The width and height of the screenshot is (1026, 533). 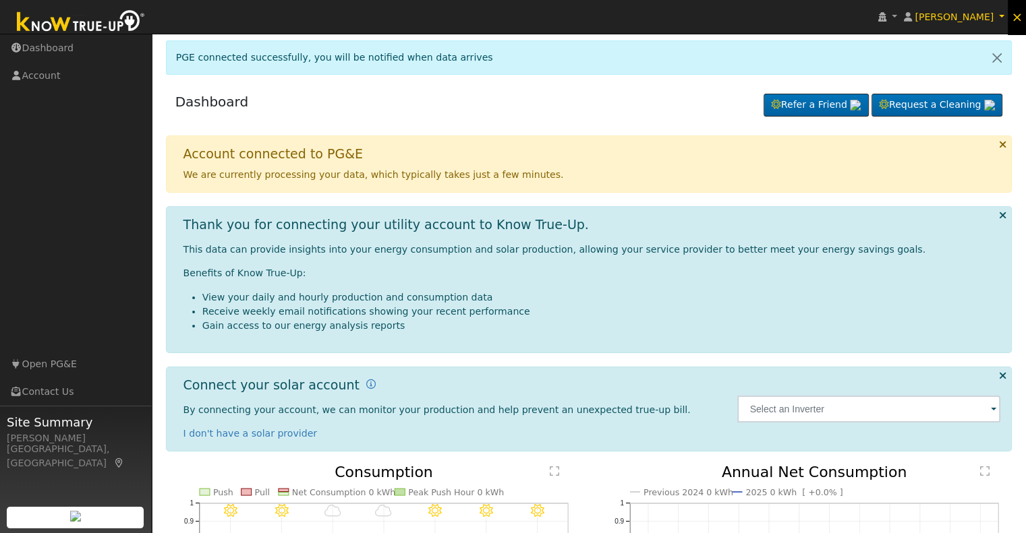 What do you see at coordinates (816, 105) in the screenshot?
I see `a: Refer a Friend` at bounding box center [816, 105].